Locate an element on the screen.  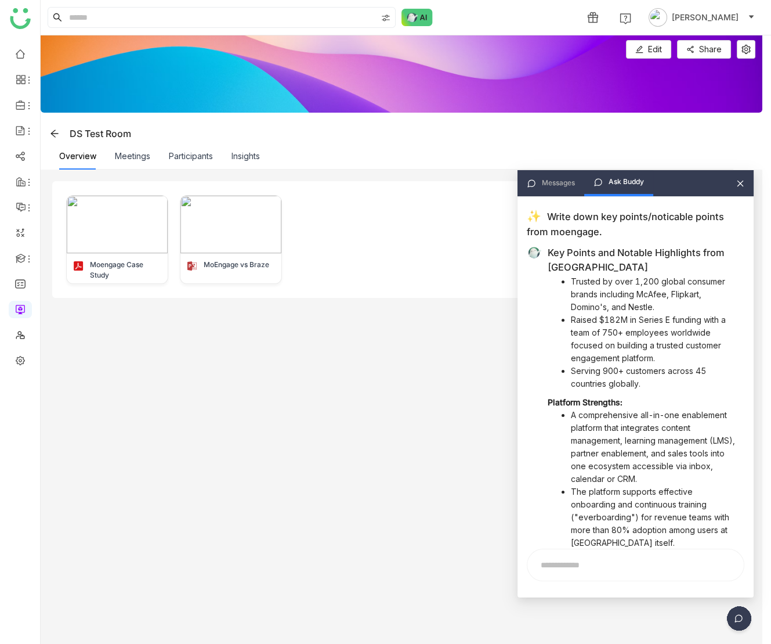
div: MoEngage vs Braze is located at coordinates (236, 265).